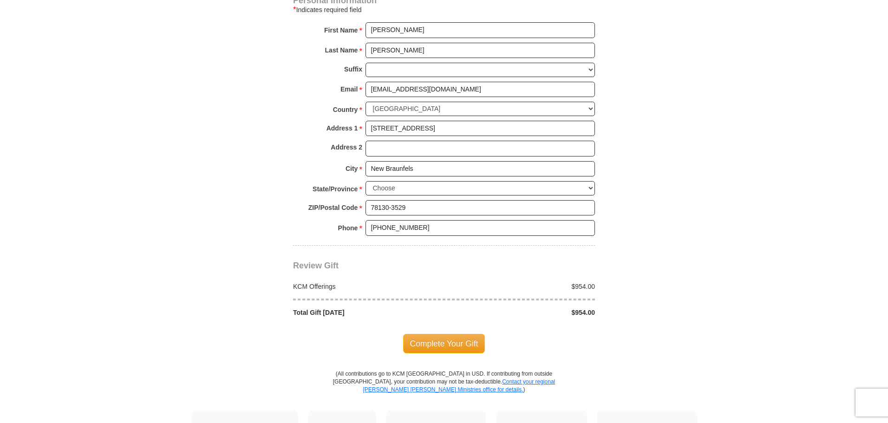 The image size is (888, 423). What do you see at coordinates (346, 110) in the screenshot?
I see `strong: Country` at bounding box center [346, 110].